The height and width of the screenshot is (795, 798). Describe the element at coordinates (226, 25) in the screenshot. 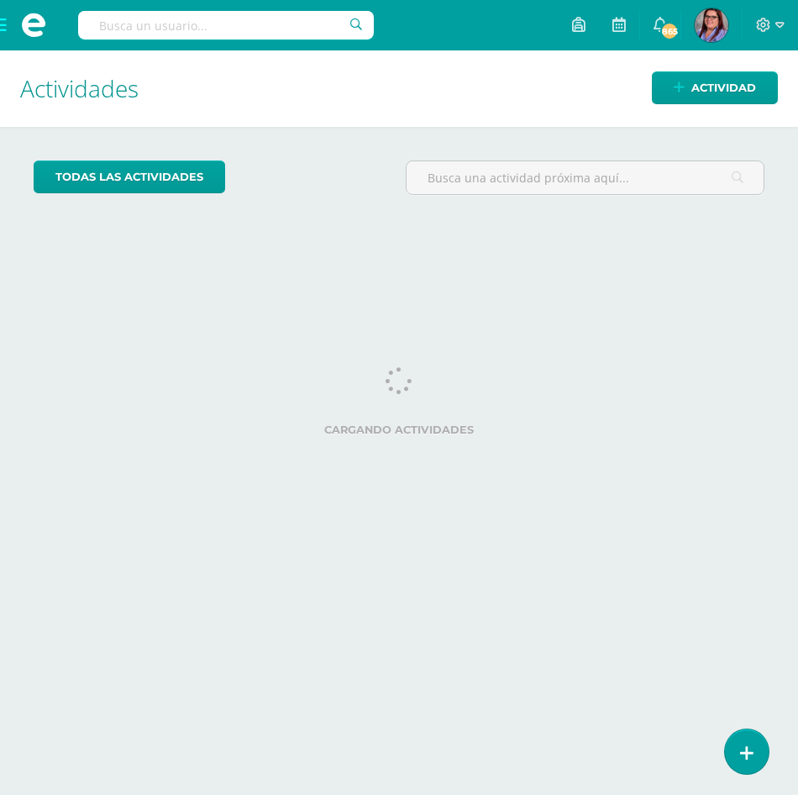

I see `input: Busca un usuario...` at that location.